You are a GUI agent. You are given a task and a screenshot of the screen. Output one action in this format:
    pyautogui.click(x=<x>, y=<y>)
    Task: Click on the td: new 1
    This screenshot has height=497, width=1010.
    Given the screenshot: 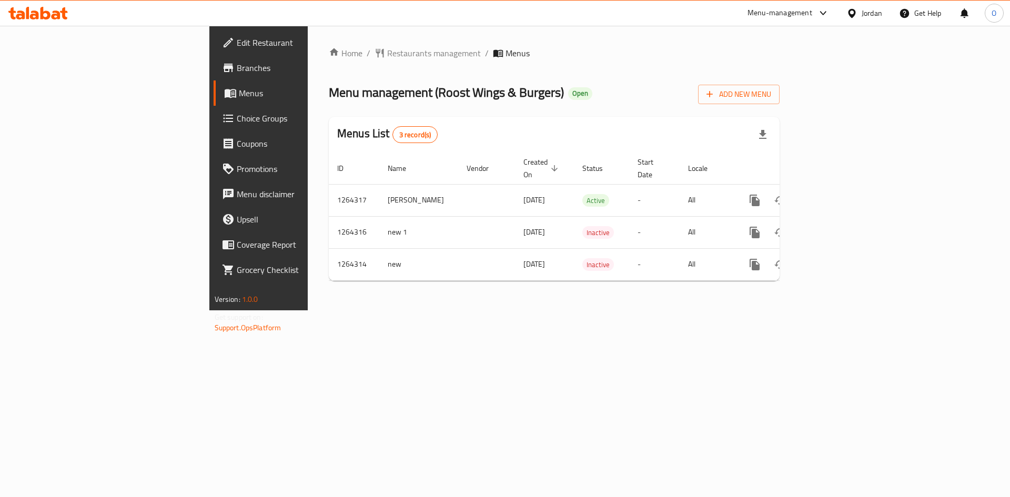 What is the action you would take?
    pyautogui.click(x=419, y=232)
    